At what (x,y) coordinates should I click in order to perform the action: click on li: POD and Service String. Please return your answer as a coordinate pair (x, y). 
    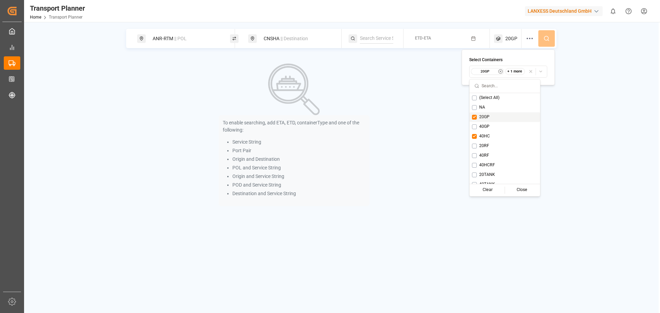
    Looking at the image, I should click on (299, 185).